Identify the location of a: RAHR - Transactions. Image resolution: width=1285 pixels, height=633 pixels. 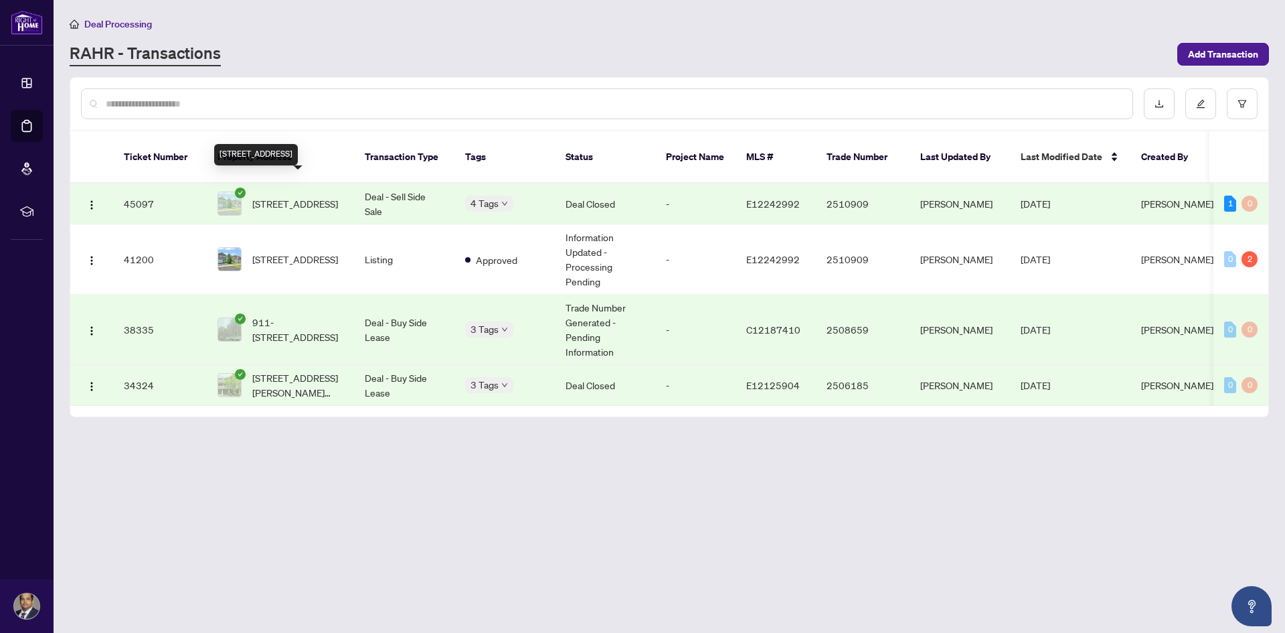
(145, 54).